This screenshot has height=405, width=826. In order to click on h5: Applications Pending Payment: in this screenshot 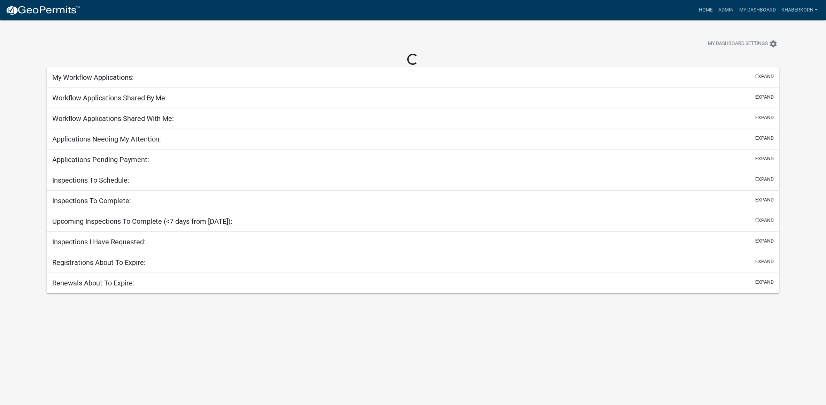, I will do `click(101, 159)`.